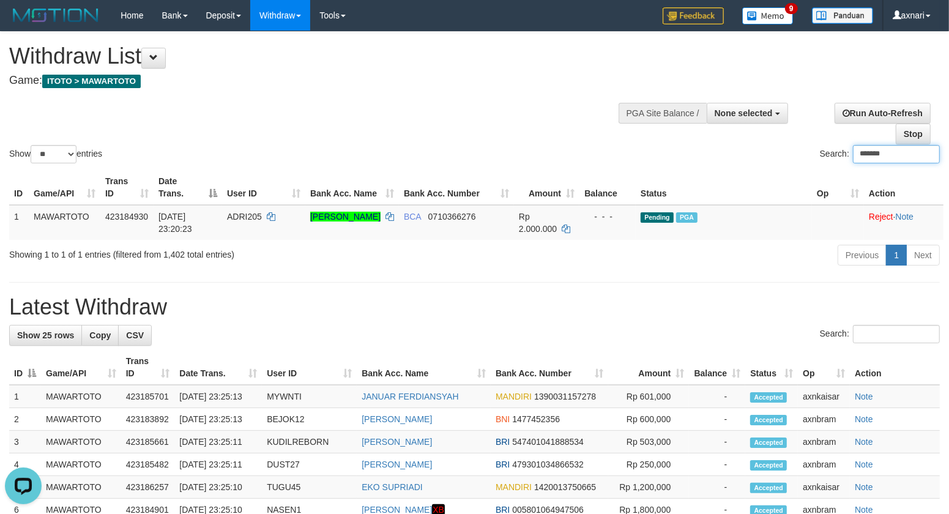 The image size is (949, 514). What do you see at coordinates (25, 367) in the screenshot?
I see `th: ID: activate to sort column descending` at bounding box center [25, 367].